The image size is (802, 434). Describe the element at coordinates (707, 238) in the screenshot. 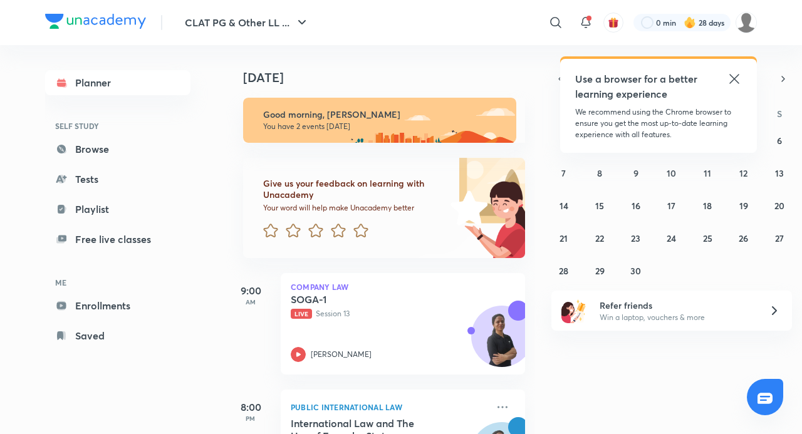

I see `abbr: September 25, 2025` at that location.